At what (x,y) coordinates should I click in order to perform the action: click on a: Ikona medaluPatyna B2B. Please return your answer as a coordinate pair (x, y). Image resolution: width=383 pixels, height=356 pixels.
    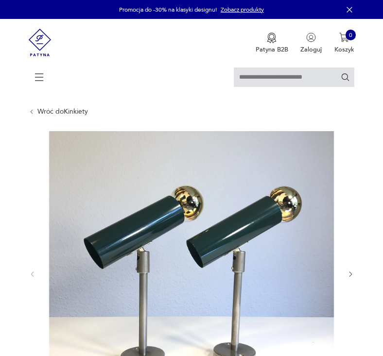
    Looking at the image, I should click on (272, 43).